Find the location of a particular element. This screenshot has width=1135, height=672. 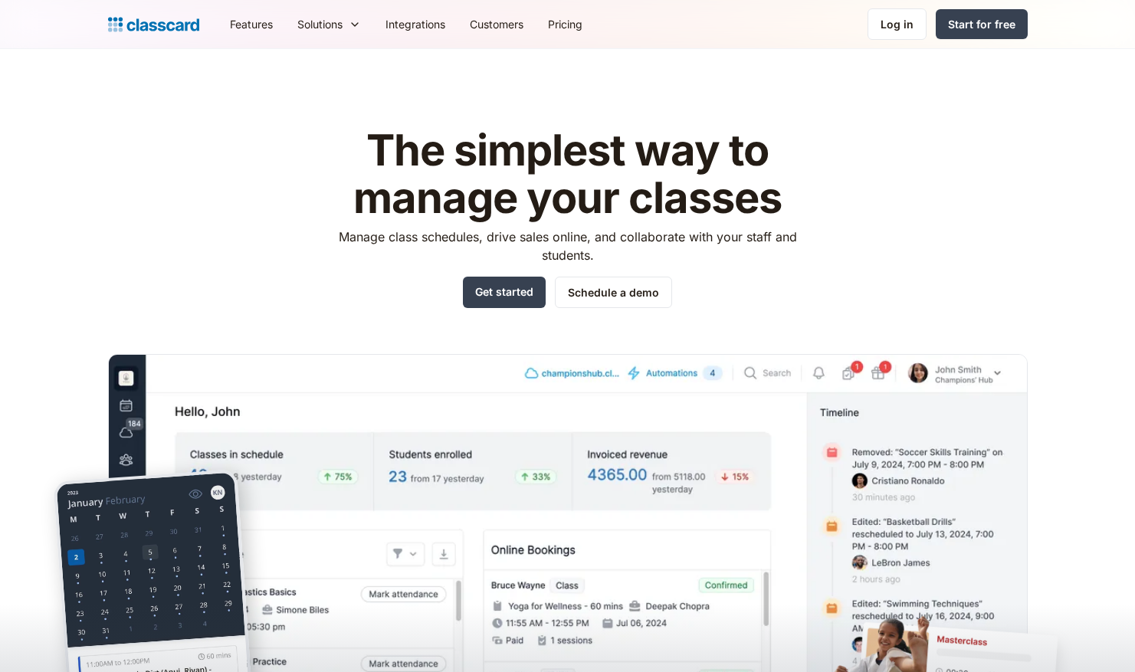

p: Manage class schedules, drive sales online, and collaborate with your staff and students. is located at coordinates (567, 246).